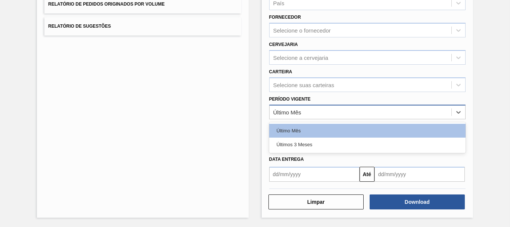 The height and width of the screenshot is (227, 510). What do you see at coordinates (367, 174) in the screenshot?
I see `button: Até` at bounding box center [367, 174].